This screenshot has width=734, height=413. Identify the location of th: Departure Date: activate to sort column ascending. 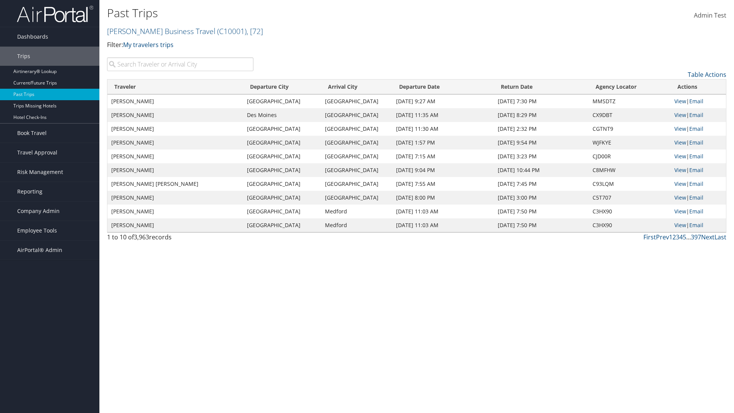
(443, 87).